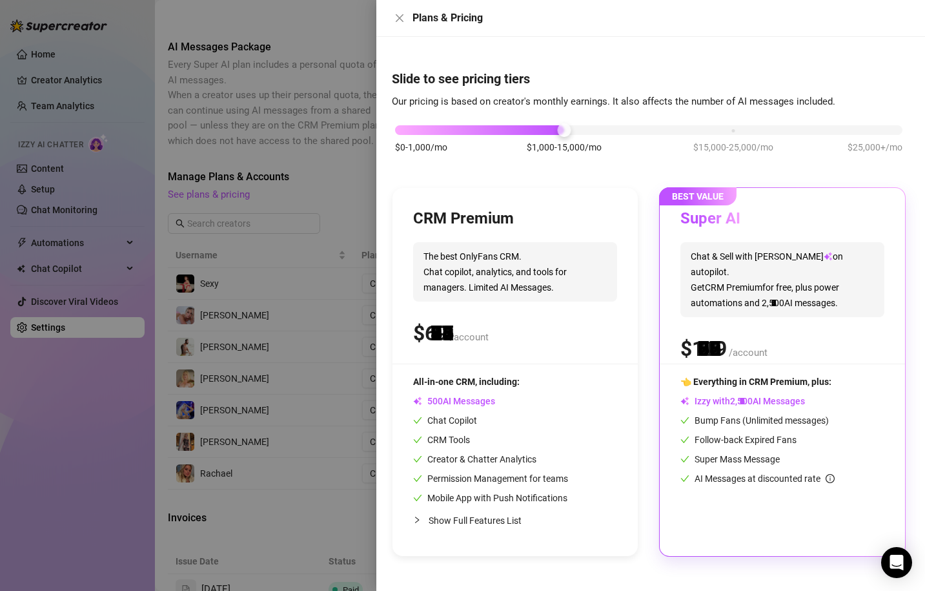  Describe the element at coordinates (442, 440) in the screenshot. I see `span: CRM Tools` at that location.